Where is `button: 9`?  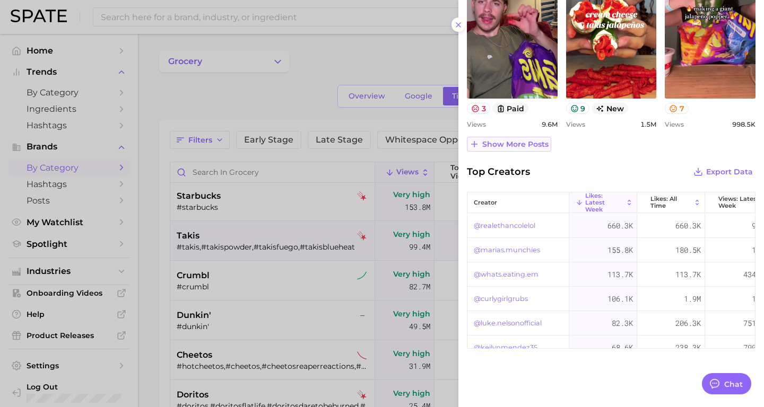 button: 9 is located at coordinates (578, 108).